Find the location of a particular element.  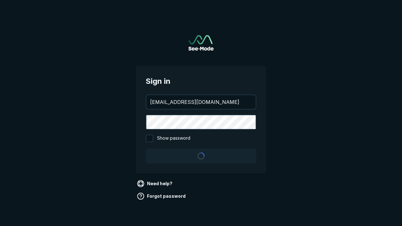

input: your@email.com is located at coordinates (201, 102).